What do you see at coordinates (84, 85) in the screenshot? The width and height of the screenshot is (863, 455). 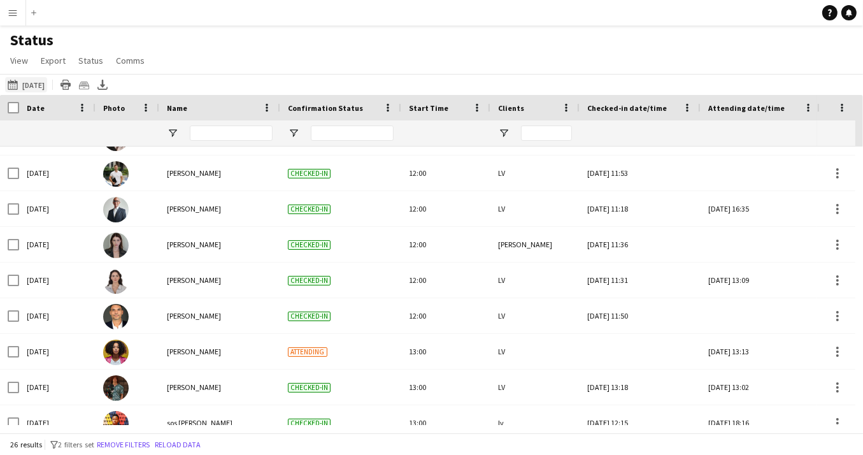 I see `app-action-btn: Crew files as ZIP` at bounding box center [84, 85].